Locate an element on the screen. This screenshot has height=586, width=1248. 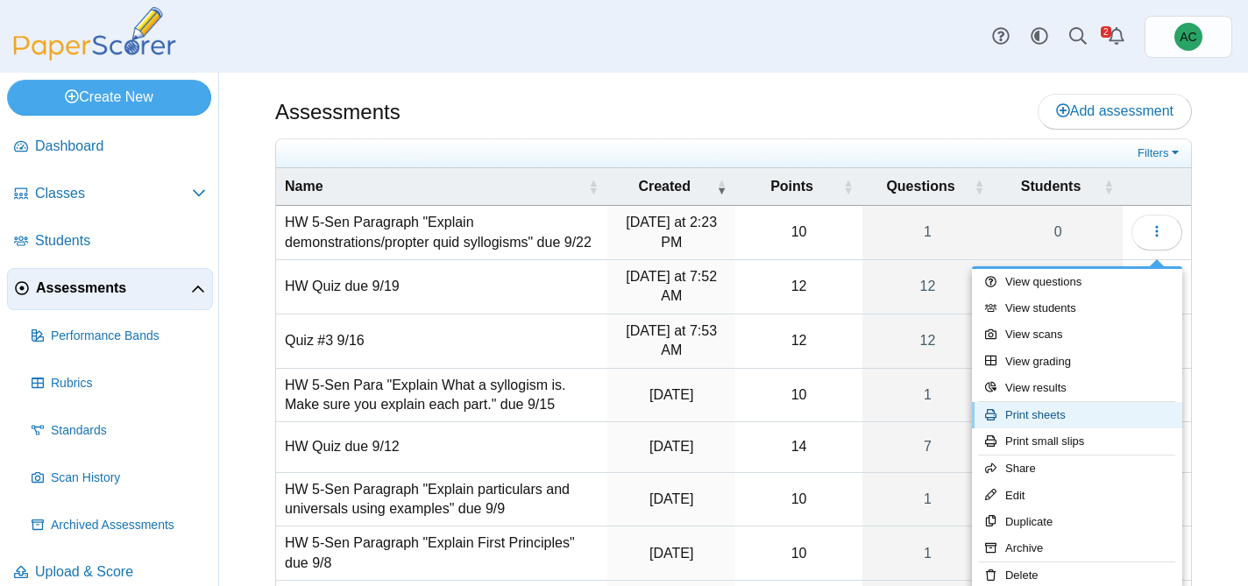
a: View students is located at coordinates (1077, 308).